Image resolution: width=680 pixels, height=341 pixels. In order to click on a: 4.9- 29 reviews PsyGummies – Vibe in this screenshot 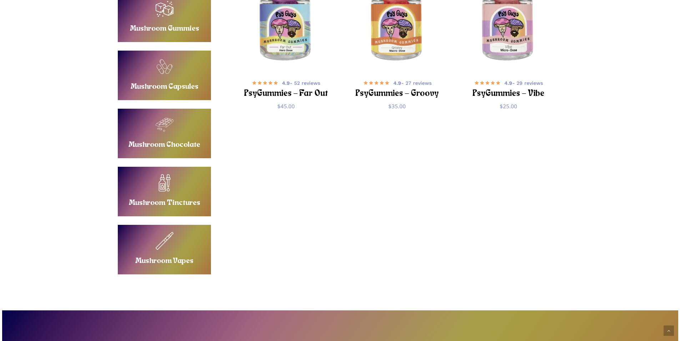, I will do `click(508, 88)`.